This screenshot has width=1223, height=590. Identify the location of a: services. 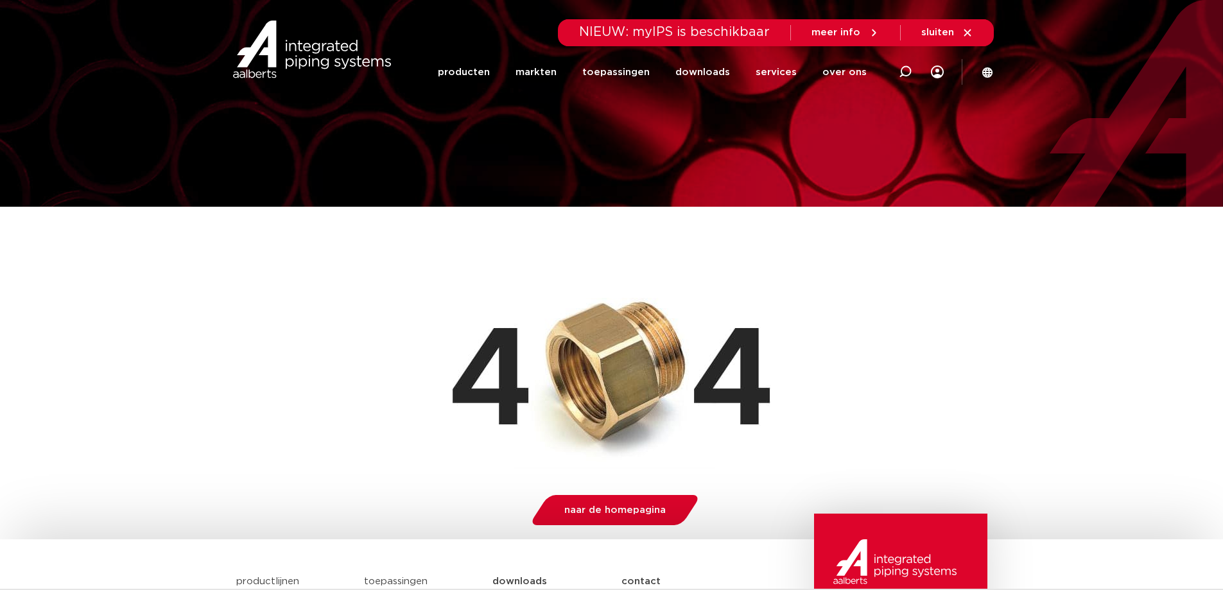
(776, 72).